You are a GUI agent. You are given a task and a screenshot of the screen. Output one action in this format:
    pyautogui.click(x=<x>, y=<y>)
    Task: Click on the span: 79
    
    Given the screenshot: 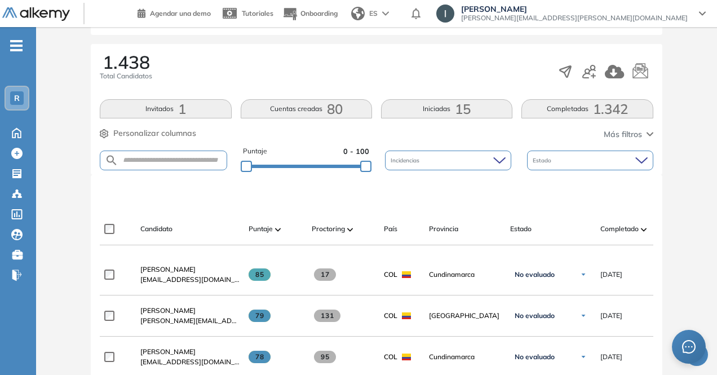 What is the action you would take?
    pyautogui.click(x=259, y=316)
    